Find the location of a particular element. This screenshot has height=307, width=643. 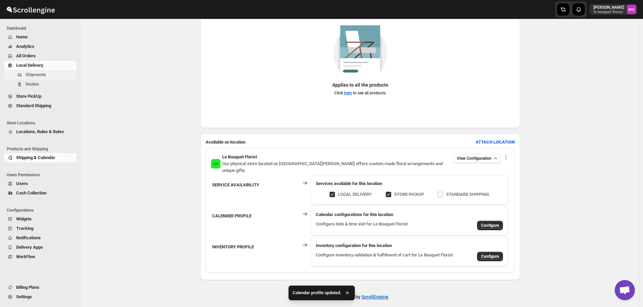

span: Configurations is located at coordinates (42, 210).